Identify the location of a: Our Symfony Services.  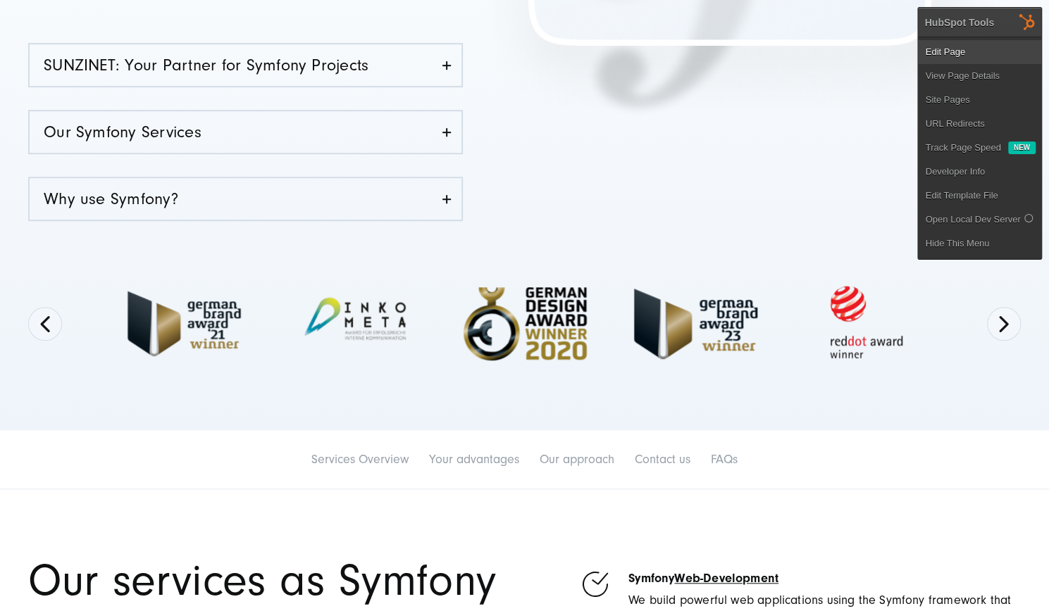
(245, 132).